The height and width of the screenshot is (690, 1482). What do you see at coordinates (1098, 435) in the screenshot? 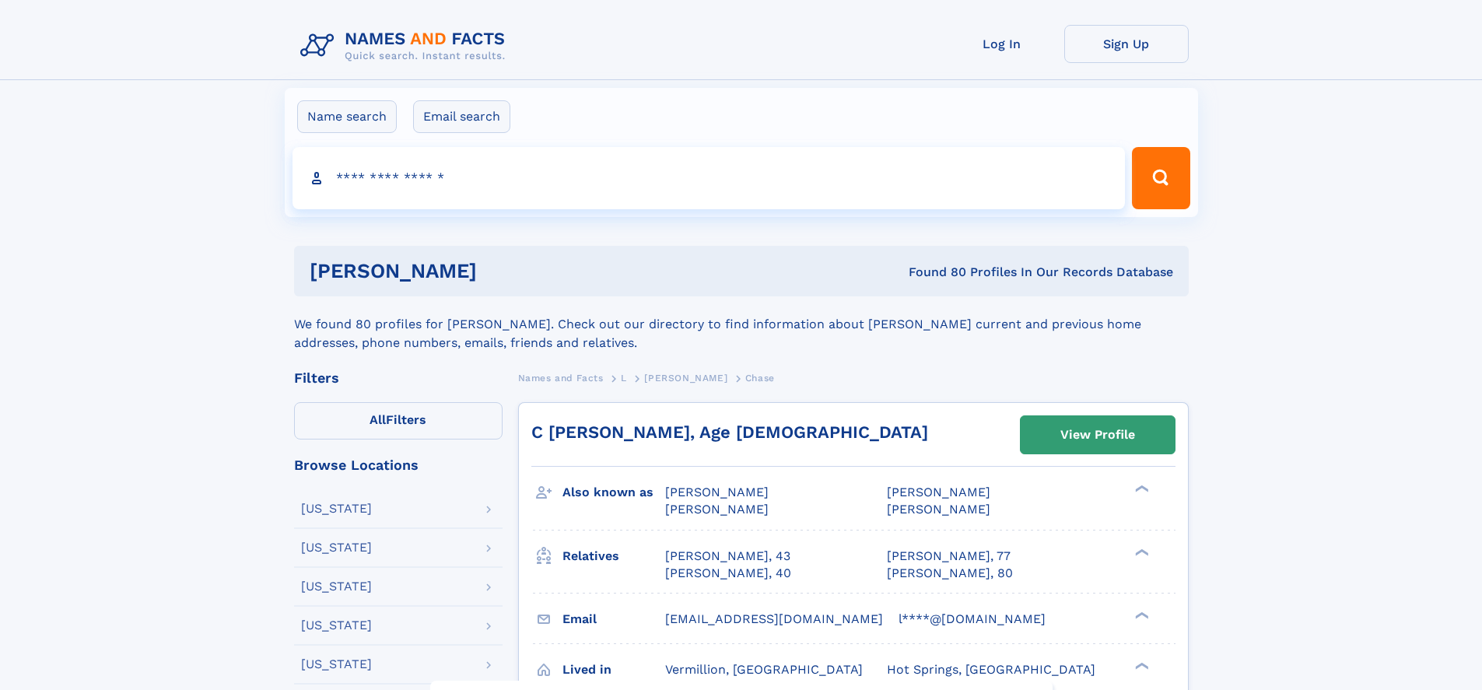
I see `div: View Profile` at bounding box center [1098, 435].